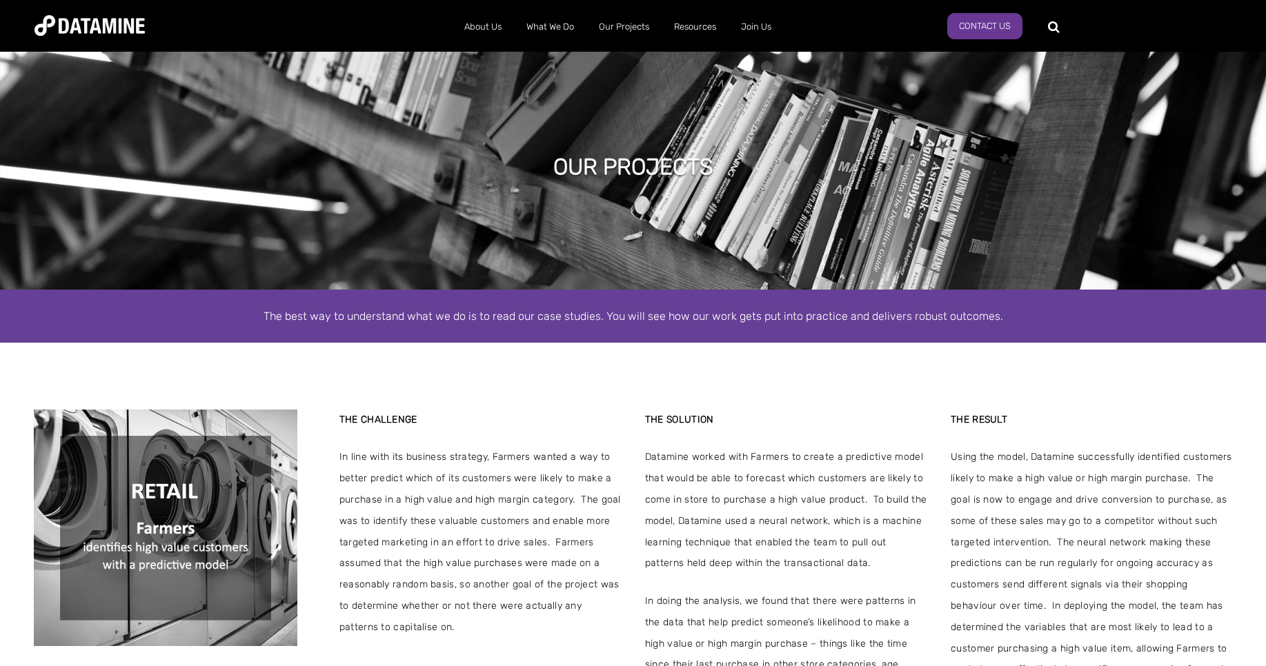 The height and width of the screenshot is (666, 1266). Describe the element at coordinates (633, 316) in the screenshot. I see `div: The best way to understand what we do is to read our case studies. You will see how our work gets...` at that location.